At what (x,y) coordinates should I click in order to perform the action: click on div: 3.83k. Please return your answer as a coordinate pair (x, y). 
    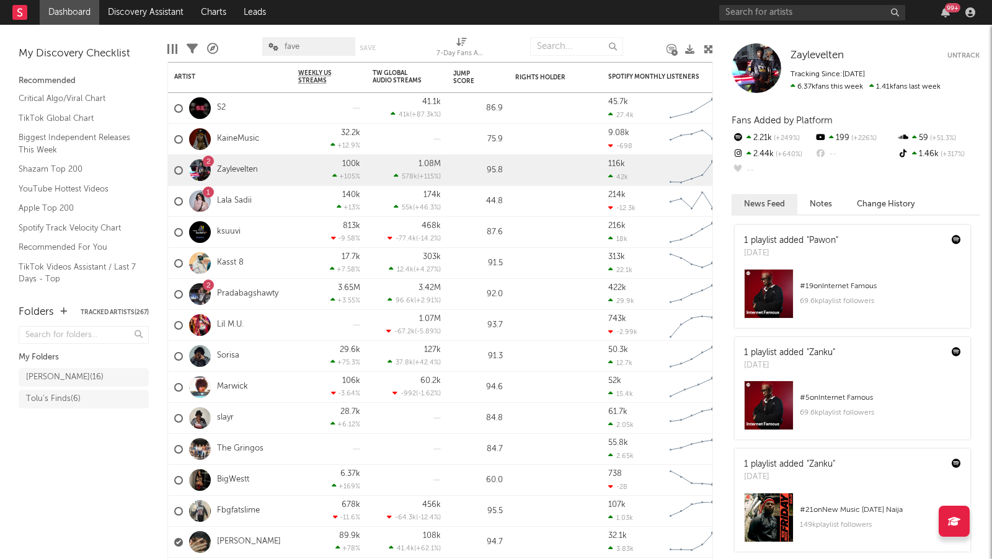
    Looking at the image, I should click on (621, 549).